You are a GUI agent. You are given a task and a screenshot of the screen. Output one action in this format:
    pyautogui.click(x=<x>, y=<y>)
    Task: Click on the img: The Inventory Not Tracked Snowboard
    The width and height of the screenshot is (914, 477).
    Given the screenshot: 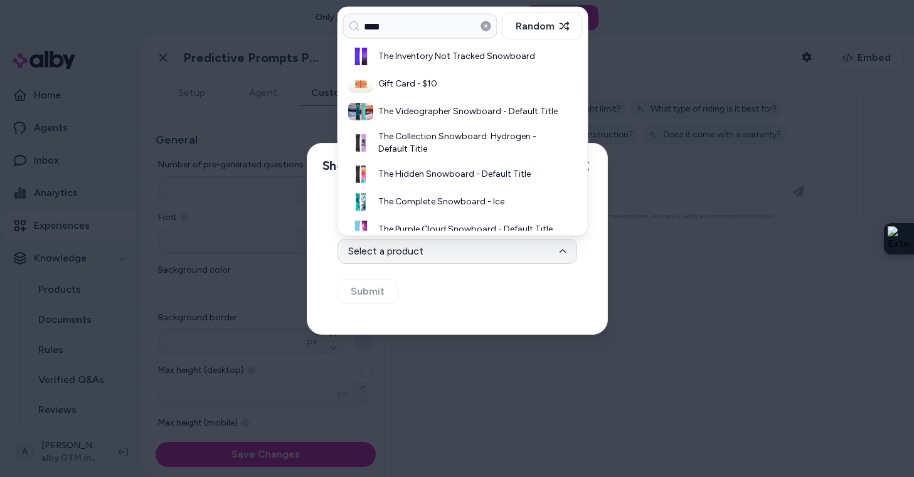 What is the action you would take?
    pyautogui.click(x=361, y=56)
    